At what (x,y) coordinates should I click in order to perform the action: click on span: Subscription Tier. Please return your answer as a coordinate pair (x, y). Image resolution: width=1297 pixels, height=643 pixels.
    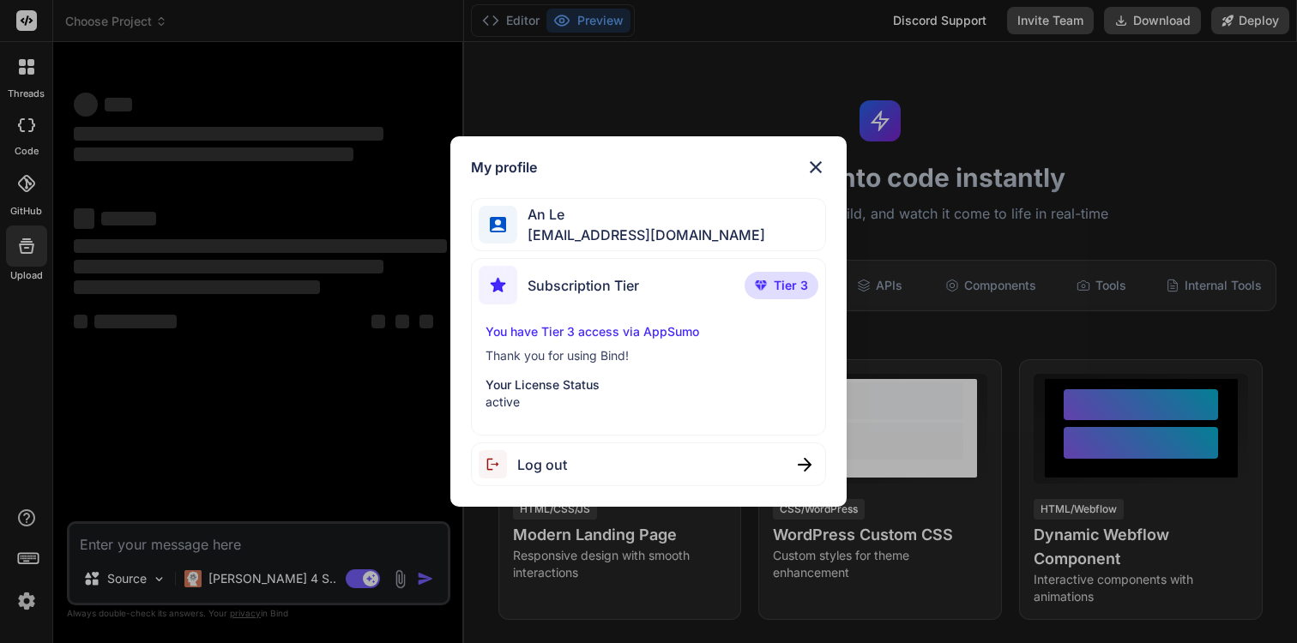
    Looking at the image, I should click on (583, 286).